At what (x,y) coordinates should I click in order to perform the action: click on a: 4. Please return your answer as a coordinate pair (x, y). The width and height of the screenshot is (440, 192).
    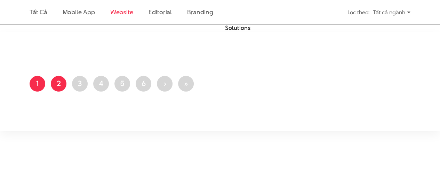
    Looking at the image, I should click on (101, 83).